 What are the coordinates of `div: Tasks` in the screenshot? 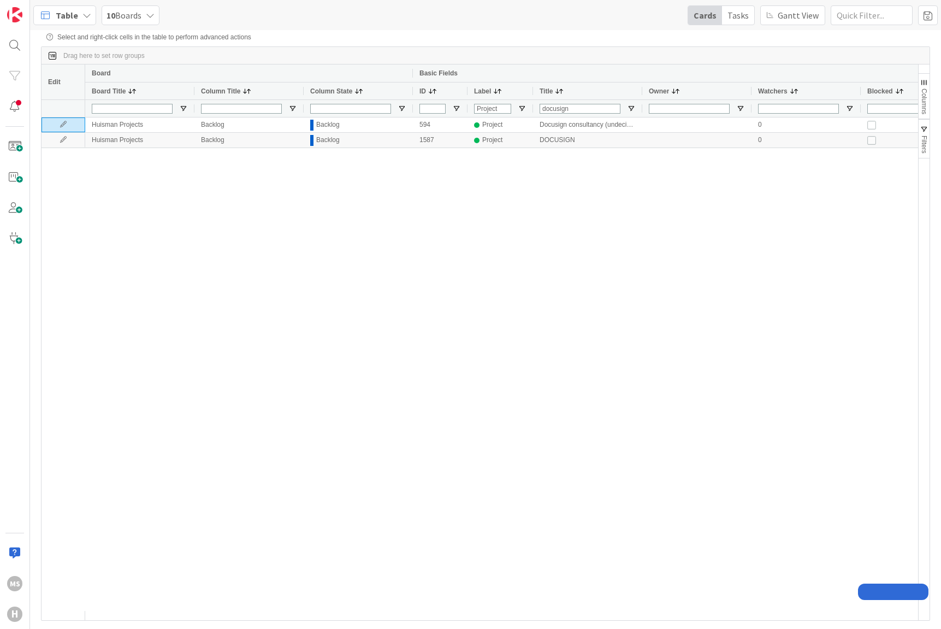 It's located at (738, 15).